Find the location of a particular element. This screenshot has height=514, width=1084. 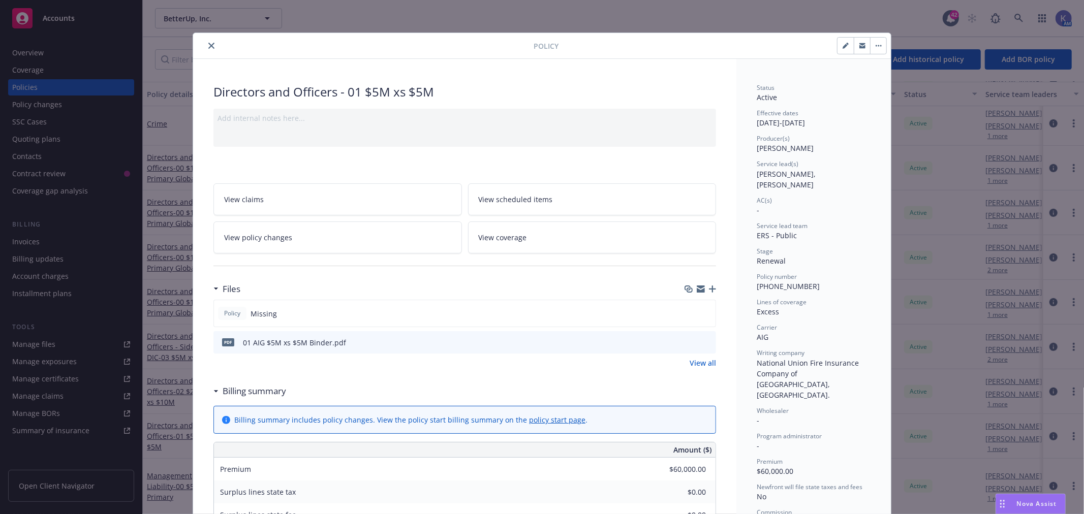

a: View claims is located at coordinates (337, 199).